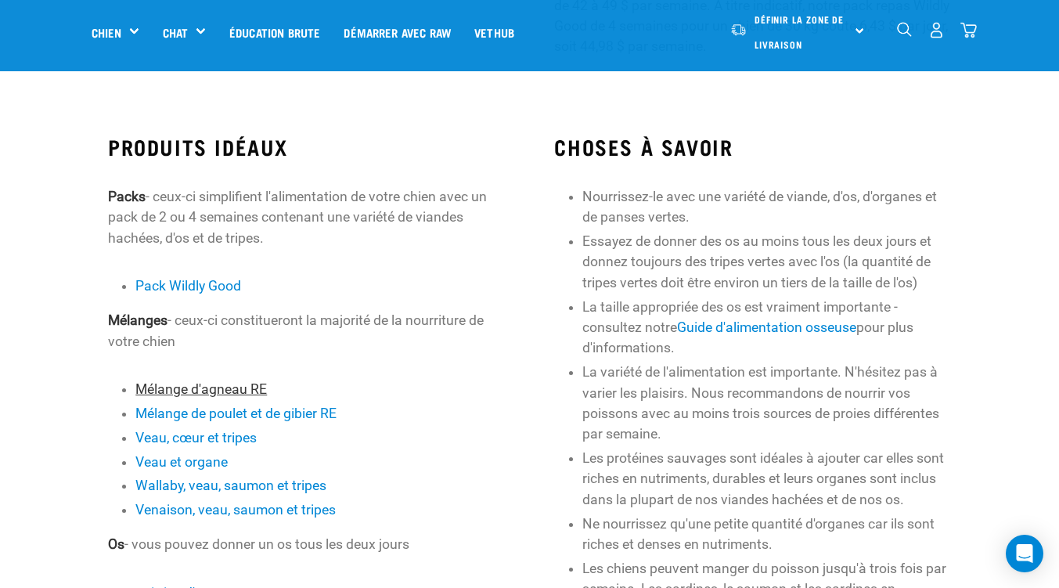 The height and width of the screenshot is (588, 1059). I want to click on a: Veau et organe, so click(182, 462).